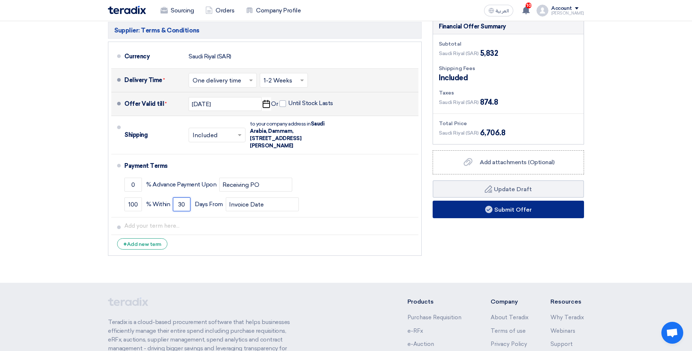 The image size is (692, 351). Describe the element at coordinates (274, 104) in the screenshot. I see `span: Or` at that location.